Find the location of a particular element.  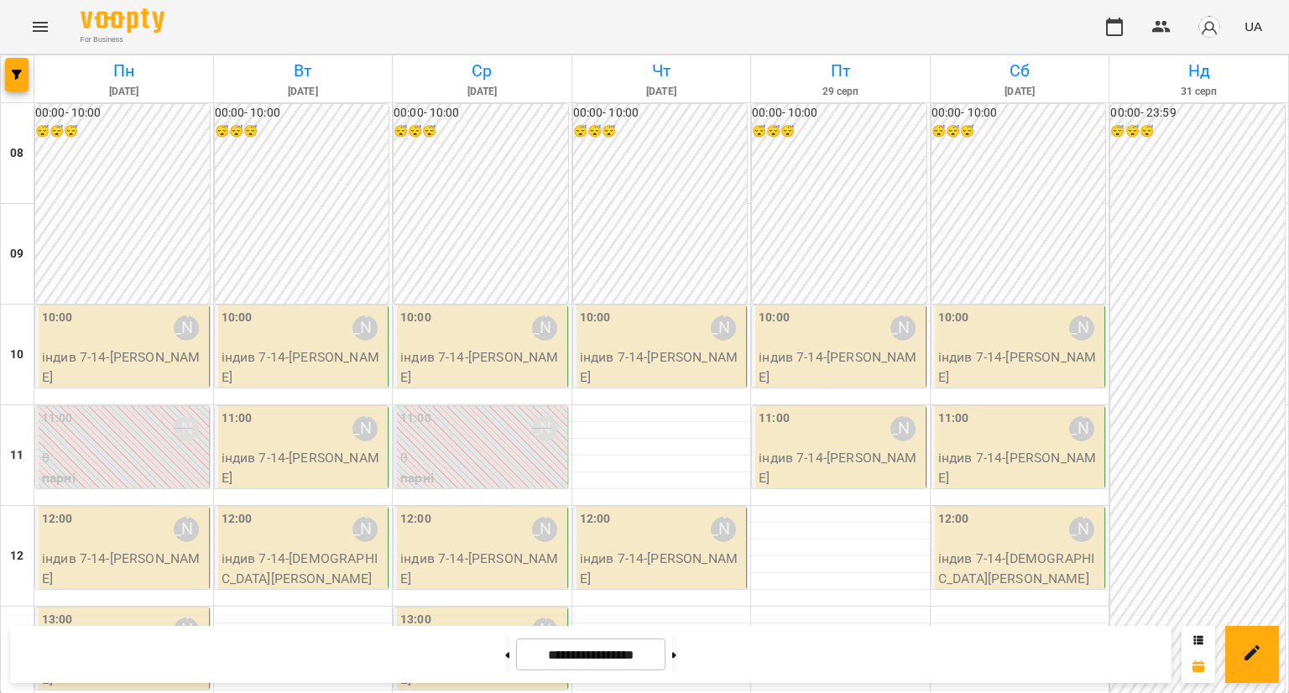

h6: Вт is located at coordinates (303, 71).